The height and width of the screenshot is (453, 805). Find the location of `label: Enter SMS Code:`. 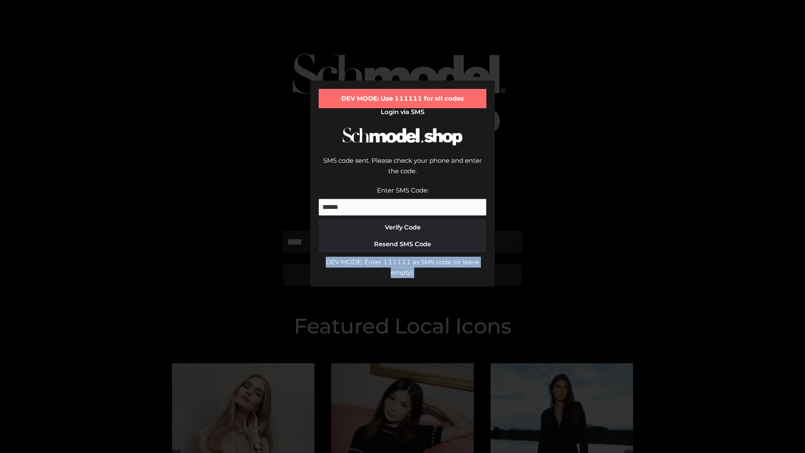

label: Enter SMS Code: is located at coordinates (402, 190).